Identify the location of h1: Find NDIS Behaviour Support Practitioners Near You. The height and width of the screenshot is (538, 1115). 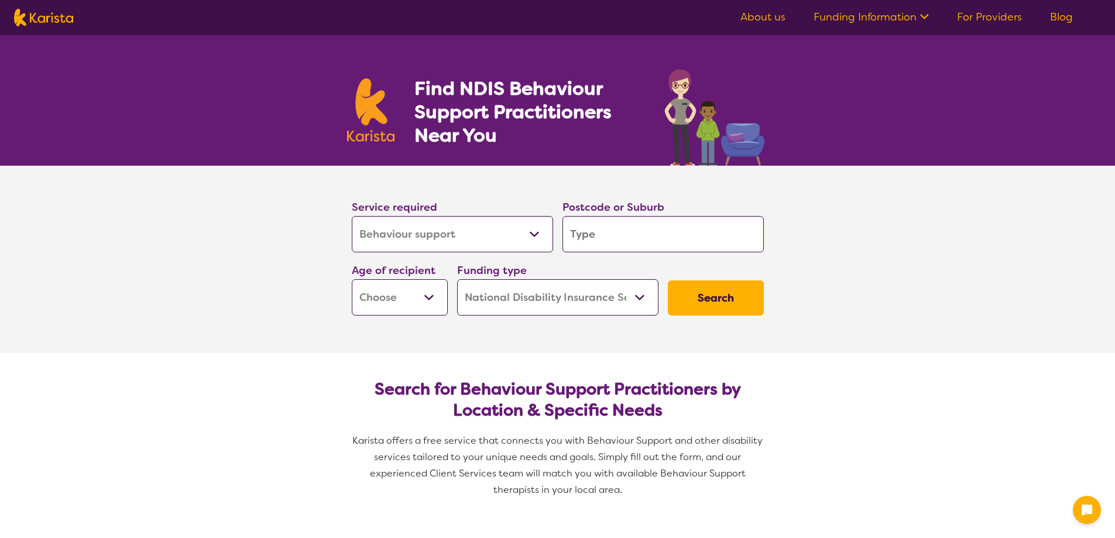
(527, 112).